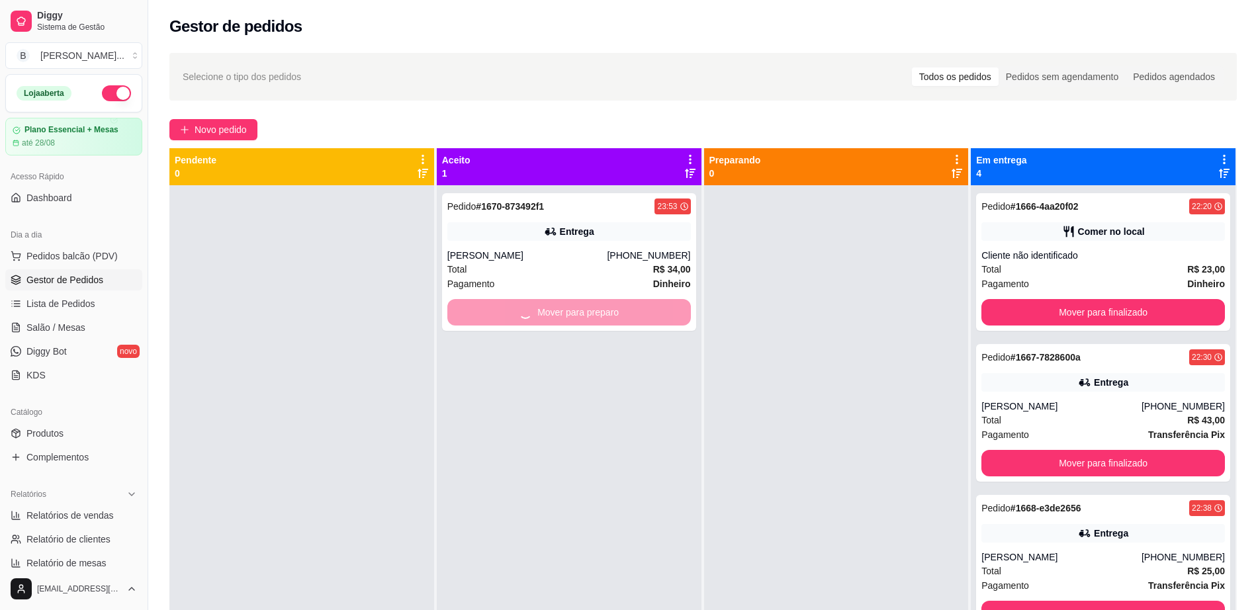 The height and width of the screenshot is (610, 1258). I want to click on button: Alterar Status, so click(116, 93).